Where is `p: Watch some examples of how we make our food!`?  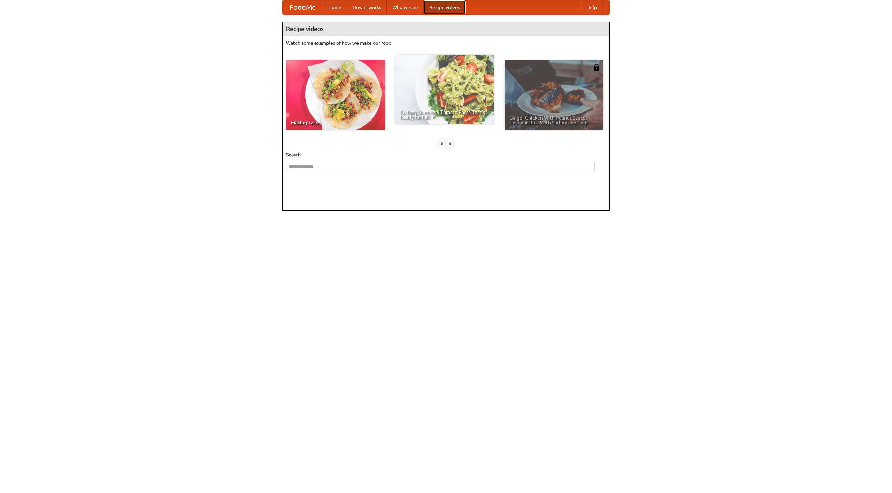 p: Watch some examples of how we make our food! is located at coordinates (446, 43).